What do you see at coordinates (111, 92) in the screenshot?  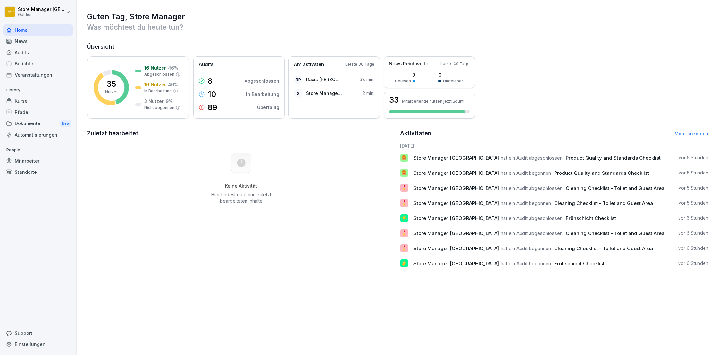 I see `p: Nutzer` at bounding box center [111, 92].